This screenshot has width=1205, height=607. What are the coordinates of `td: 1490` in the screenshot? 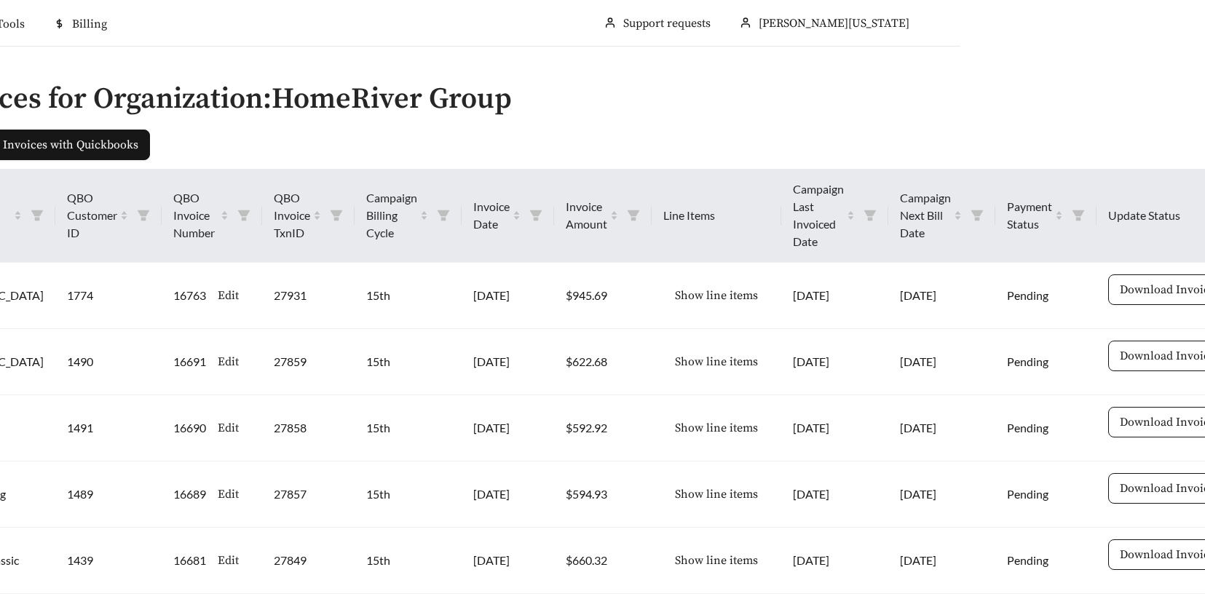 It's located at (109, 362).